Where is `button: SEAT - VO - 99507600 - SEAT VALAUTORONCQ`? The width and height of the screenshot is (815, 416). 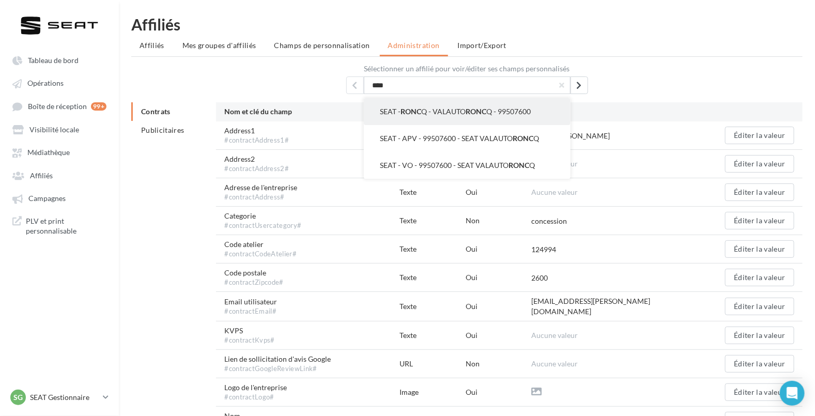 button: SEAT - VO - 99507600 - SEAT VALAUTORONCQ is located at coordinates (467, 165).